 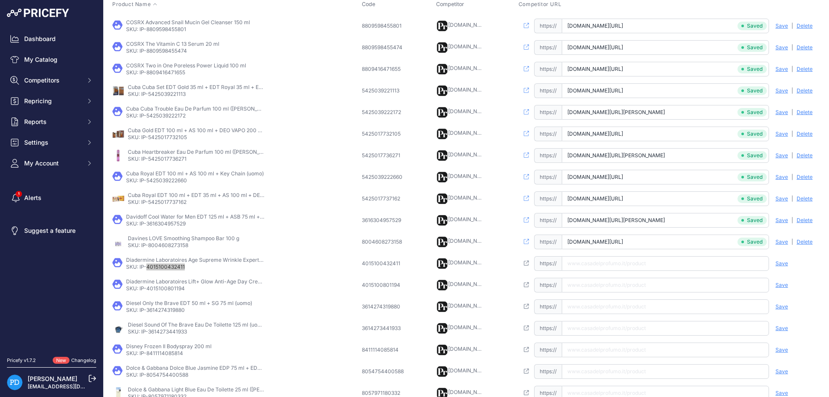 What do you see at coordinates (383, 393) in the screenshot?
I see `div: 8057971180332` at bounding box center [383, 393].